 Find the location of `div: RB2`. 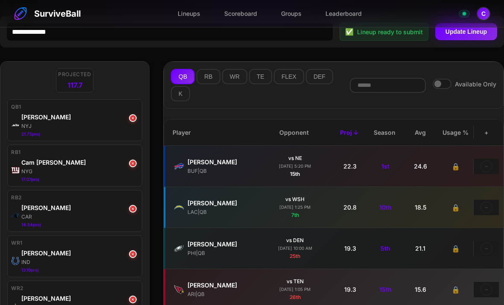

div: RB2 is located at coordinates (75, 197).